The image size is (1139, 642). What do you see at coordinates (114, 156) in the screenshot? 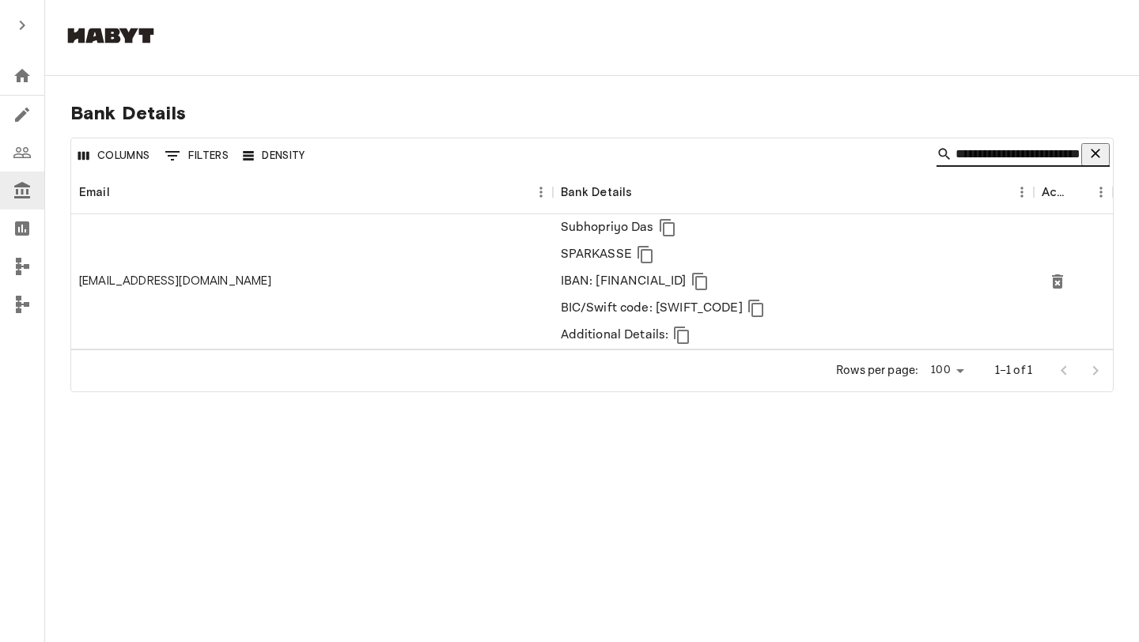
I see `button: Select columns` at bounding box center [114, 156].